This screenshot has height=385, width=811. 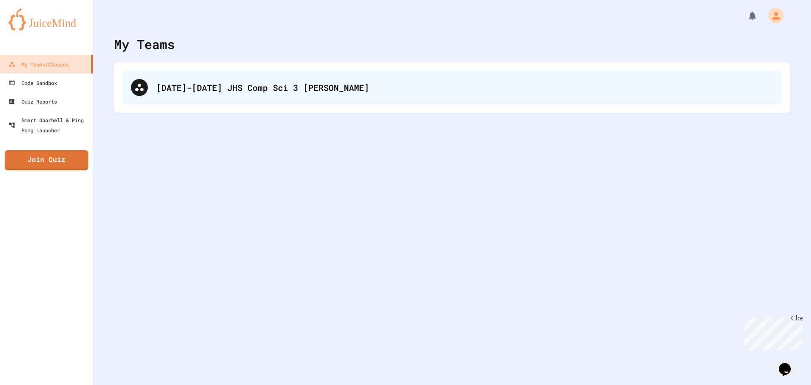 I want to click on div: Quiz Reports, so click(x=33, y=101).